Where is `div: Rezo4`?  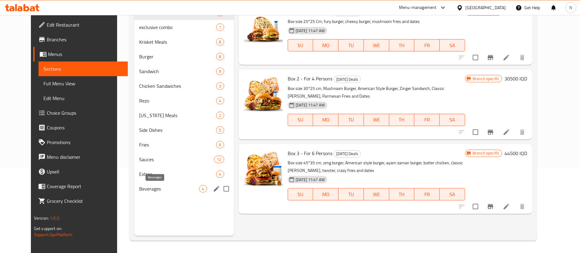 div: Rezo4 is located at coordinates (184, 101).